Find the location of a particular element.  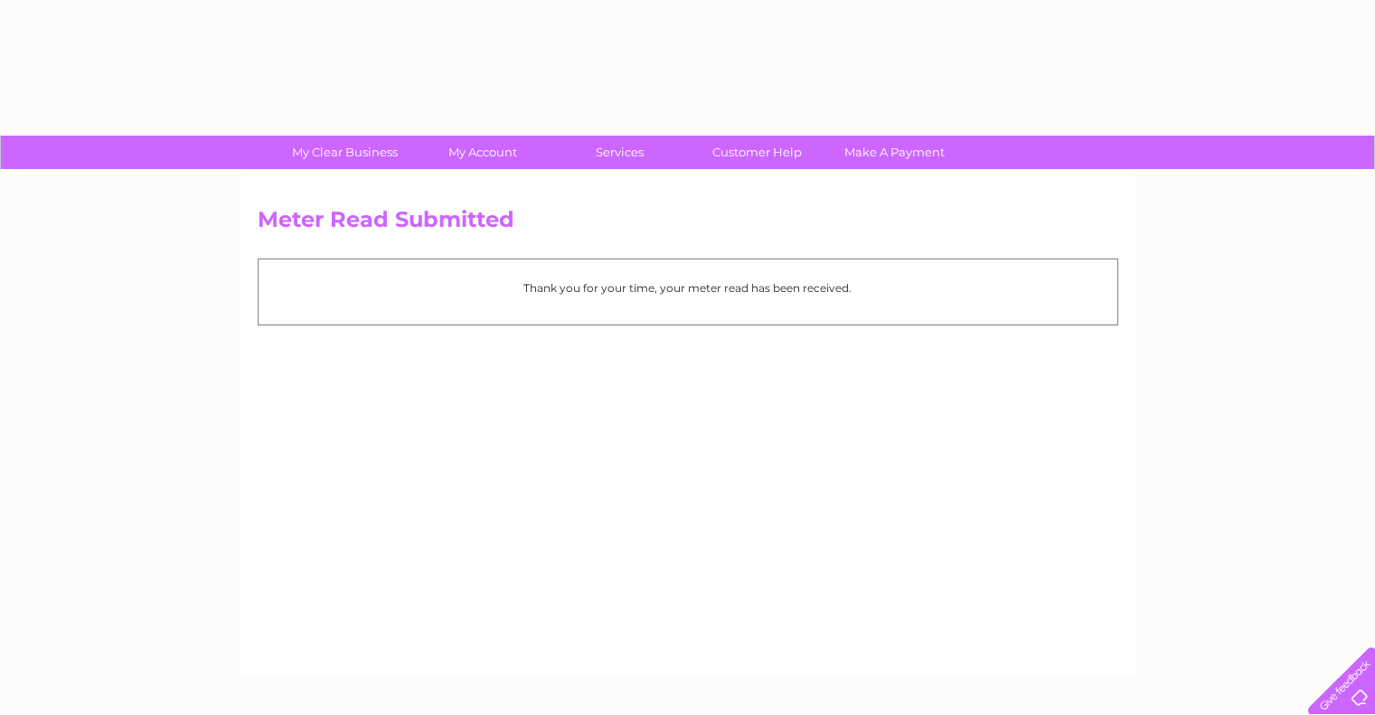

a: My Account is located at coordinates (482, 152).